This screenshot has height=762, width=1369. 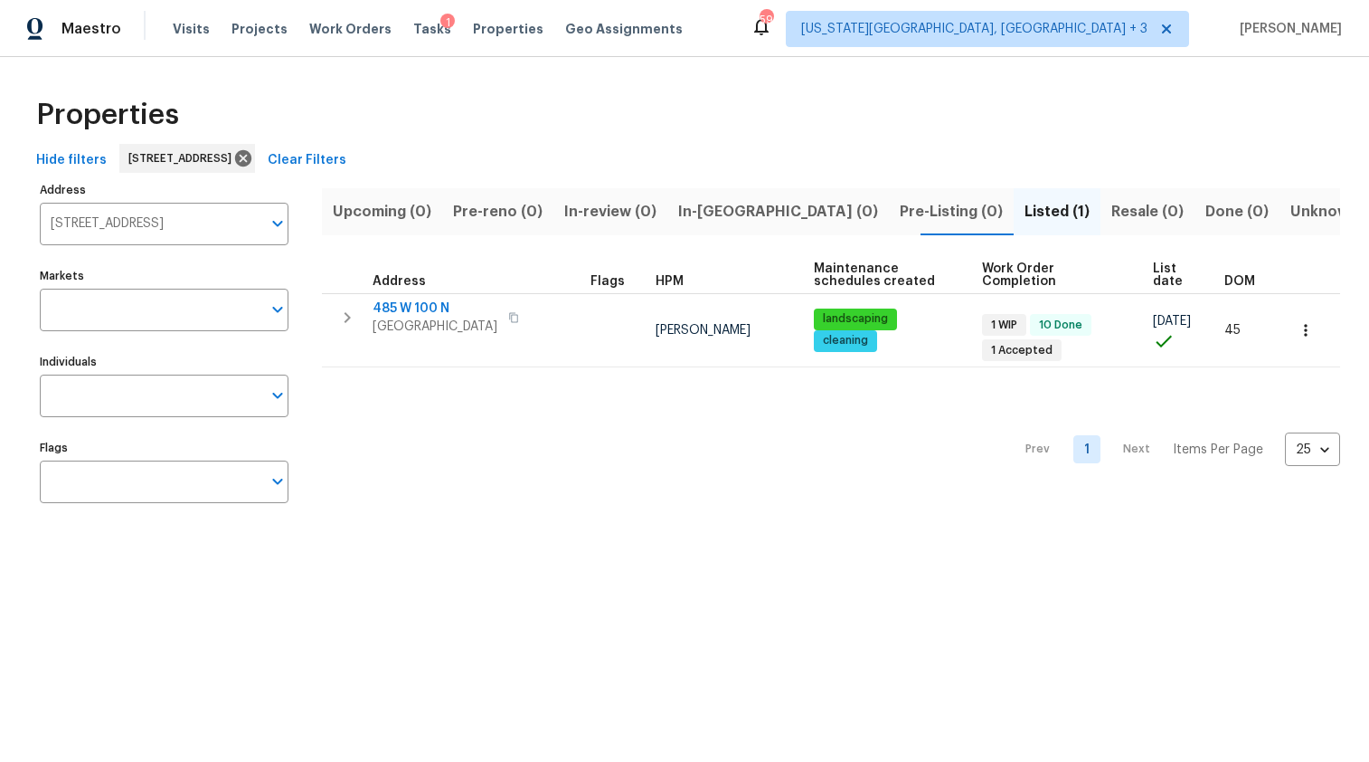 I want to click on span: Geo Assignments, so click(x=624, y=29).